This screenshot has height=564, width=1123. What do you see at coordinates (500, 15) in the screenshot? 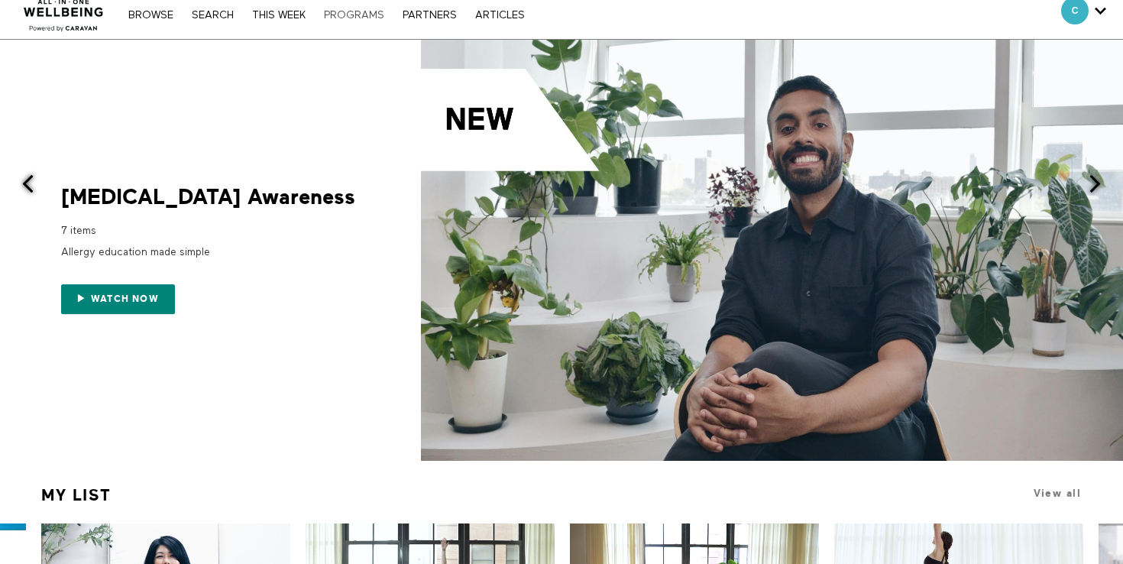
I see `a: ARTICLES` at bounding box center [500, 15].